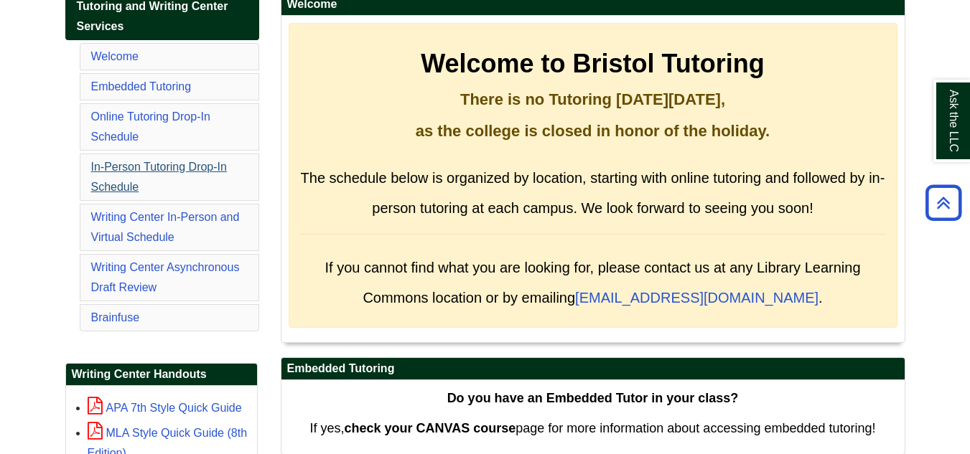 This screenshot has width=970, height=454. I want to click on a: Writing Center In-Person and Virtual Schedule, so click(165, 227).